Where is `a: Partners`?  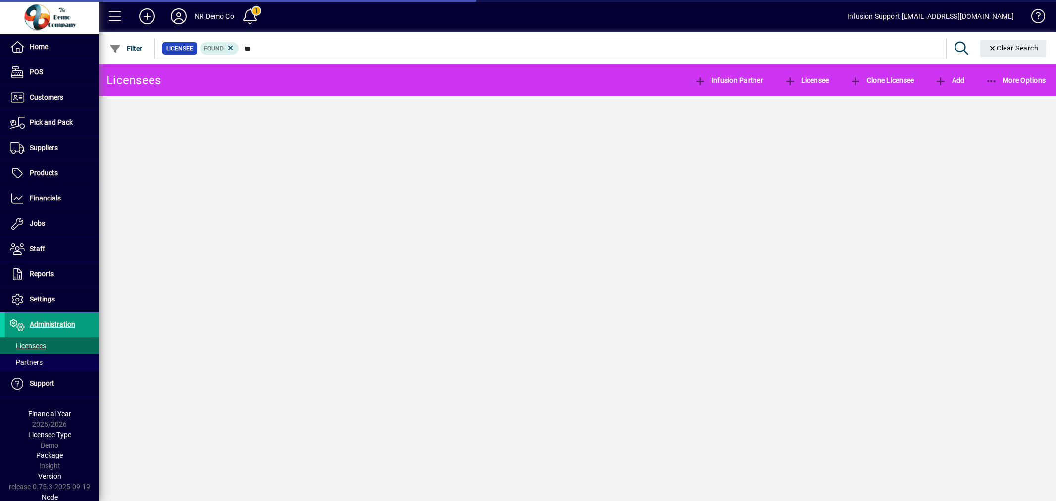
a: Partners is located at coordinates (52, 362).